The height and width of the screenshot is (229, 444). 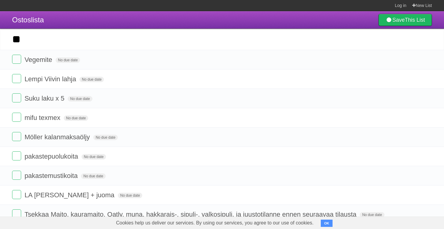 What do you see at coordinates (51, 79) in the screenshot?
I see `span: Lempi Viivin lahja` at bounding box center [51, 79].